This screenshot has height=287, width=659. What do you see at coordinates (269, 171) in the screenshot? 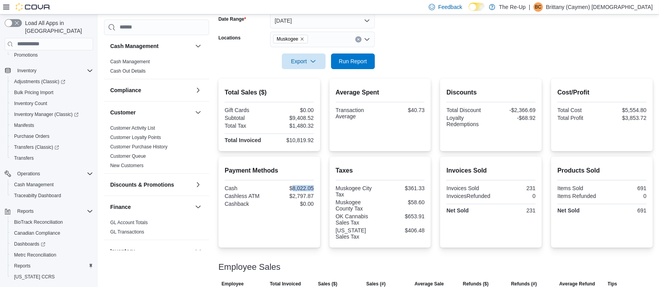
I see `h2: Payment Methods` at bounding box center [269, 171].